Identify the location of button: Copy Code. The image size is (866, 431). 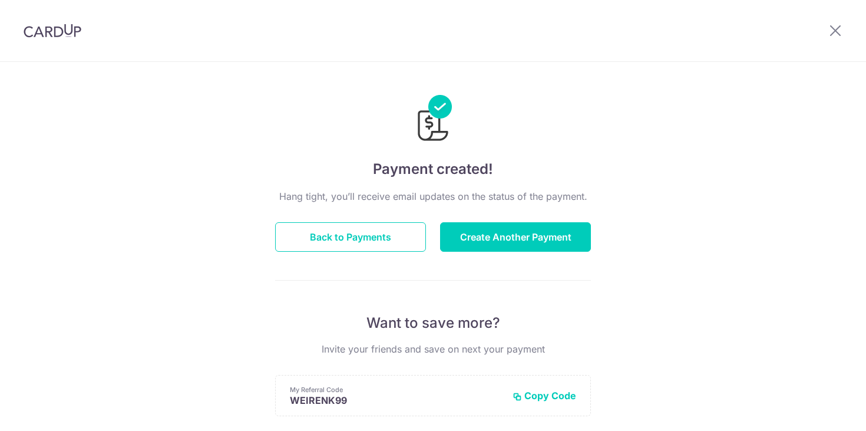
(545, 395).